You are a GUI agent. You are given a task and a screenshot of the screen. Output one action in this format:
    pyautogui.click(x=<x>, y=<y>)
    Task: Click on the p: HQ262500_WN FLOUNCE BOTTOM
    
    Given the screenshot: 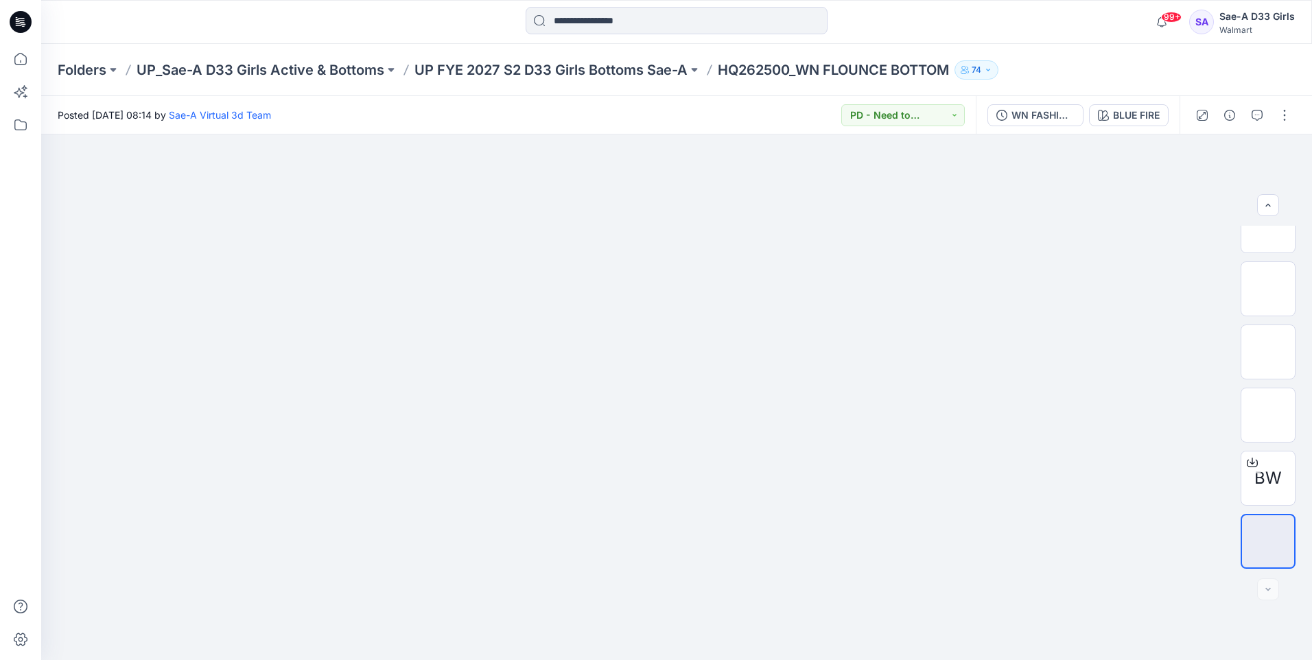 What is the action you would take?
    pyautogui.click(x=833, y=70)
    